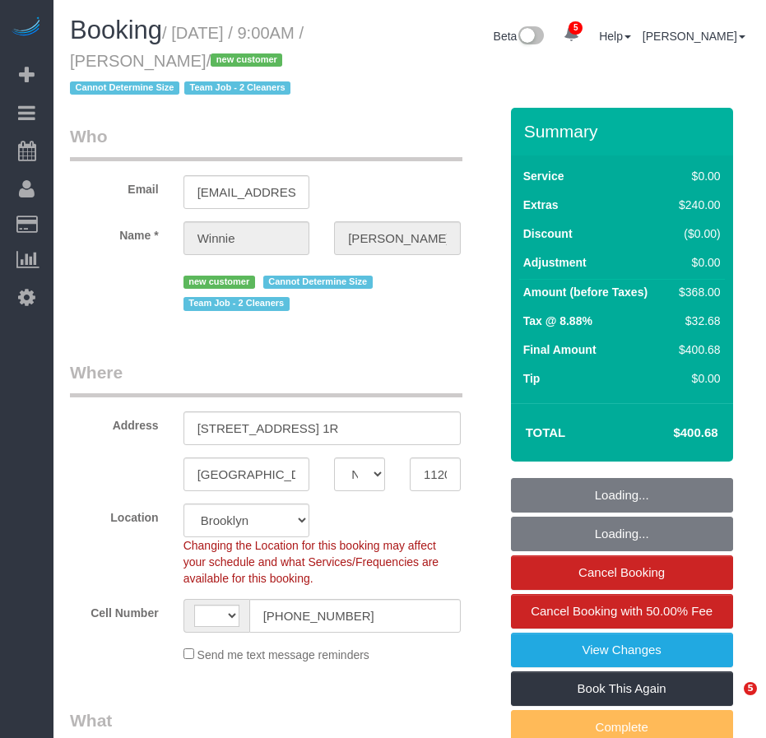 This screenshot has height=738, width=766. I want to click on label: Extras, so click(540, 205).